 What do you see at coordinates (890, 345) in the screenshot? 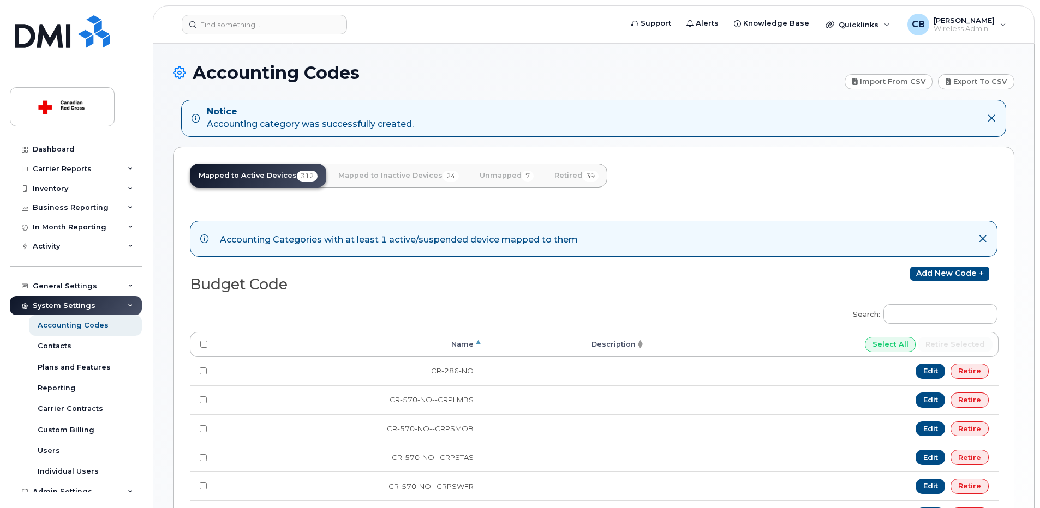
I see `input: Select All` at bounding box center [890, 345].